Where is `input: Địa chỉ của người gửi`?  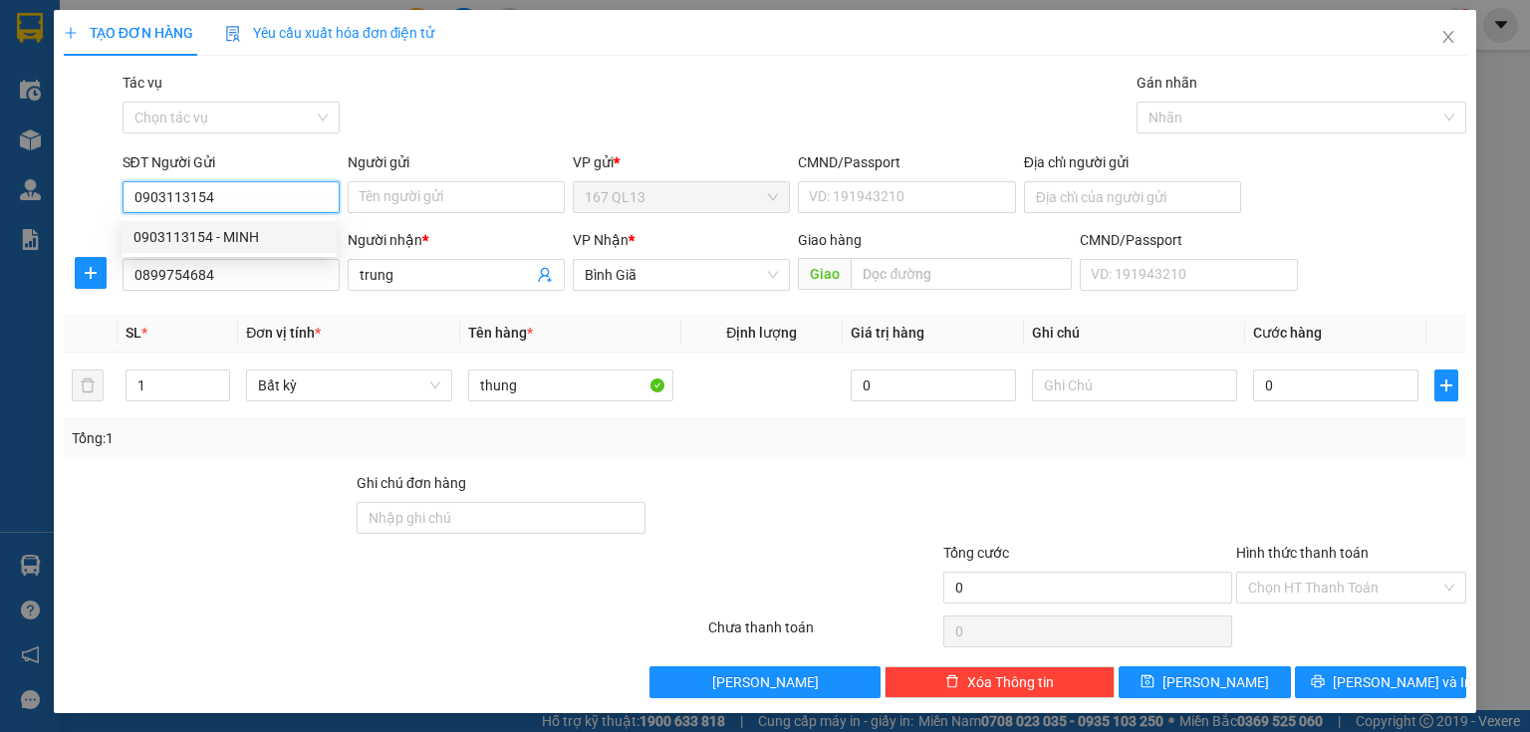 input: Địa chỉ của người gửi is located at coordinates (1133, 197).